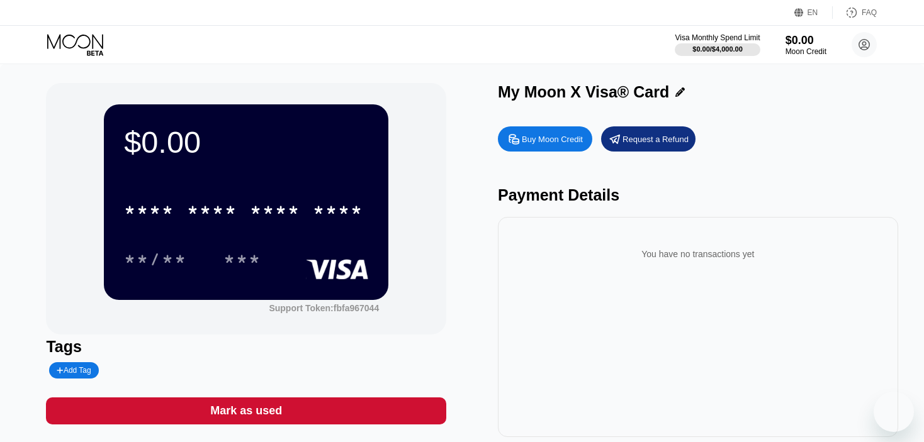  I want to click on div: $0.00Moon Credit, so click(806, 45).